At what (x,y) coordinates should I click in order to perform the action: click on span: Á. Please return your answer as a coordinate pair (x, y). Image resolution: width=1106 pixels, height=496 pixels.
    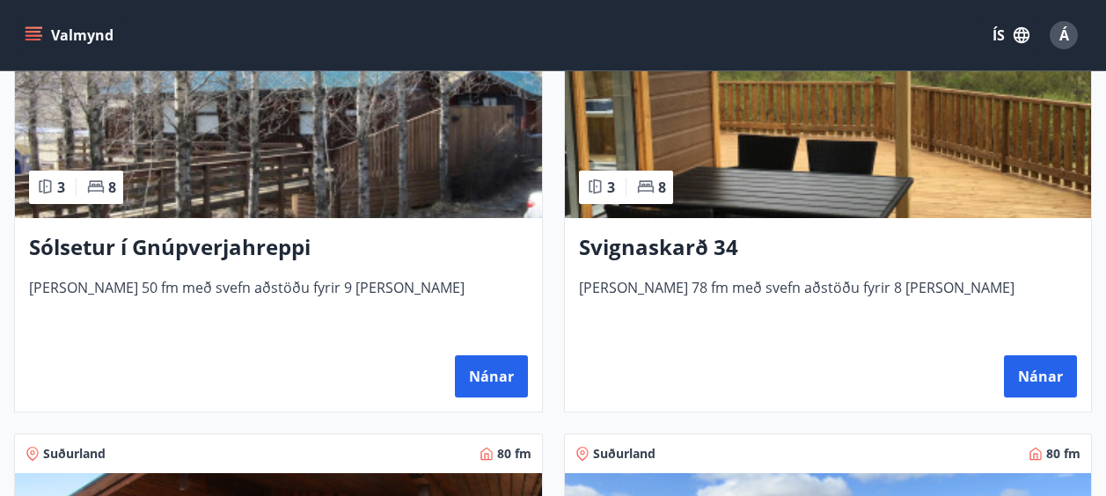
    Looking at the image, I should click on (1064, 35).